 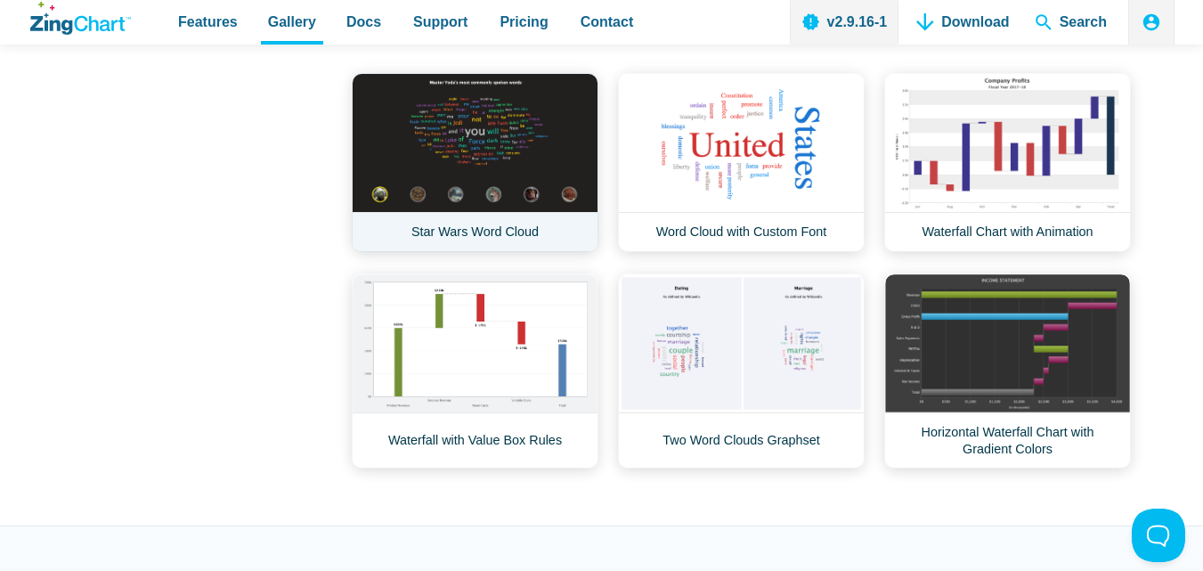 I want to click on a: Waterfall with Value Box Rules, so click(x=475, y=370).